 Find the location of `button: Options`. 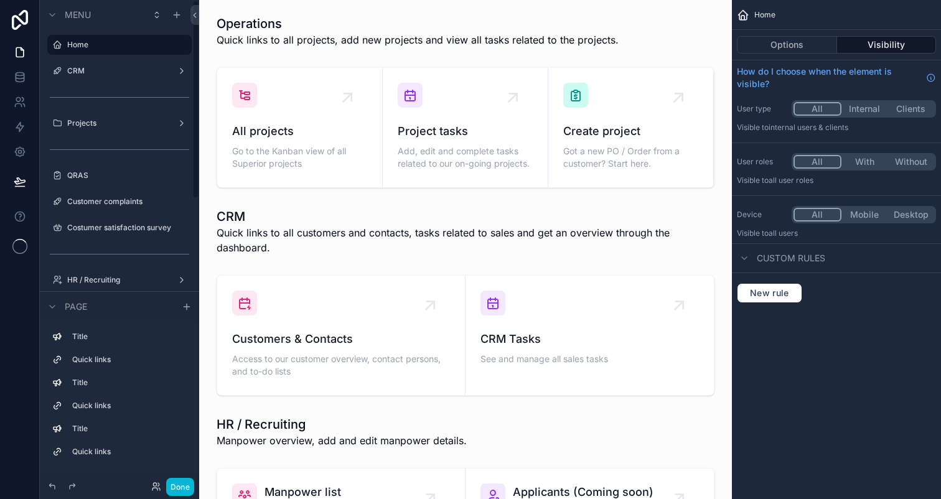

button: Options is located at coordinates (787, 45).